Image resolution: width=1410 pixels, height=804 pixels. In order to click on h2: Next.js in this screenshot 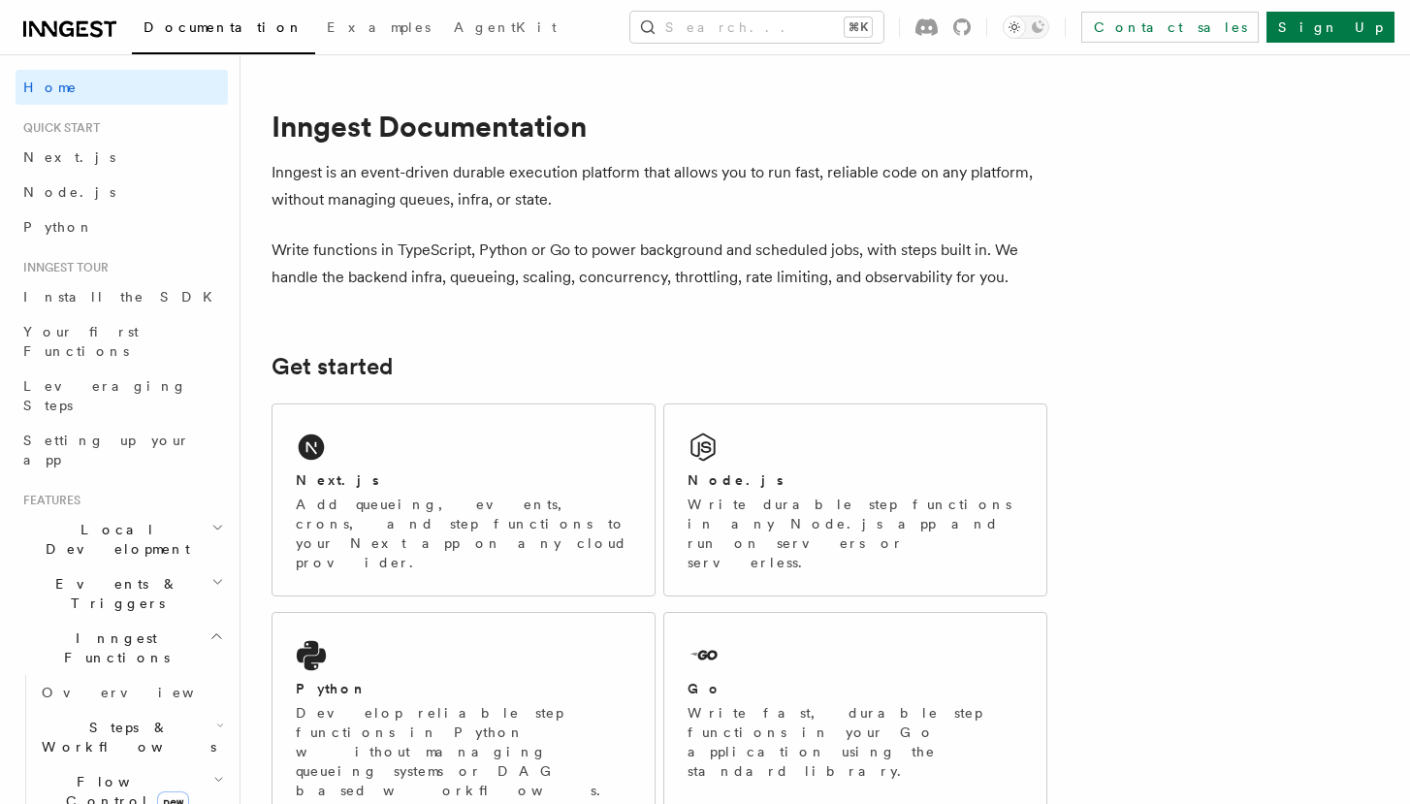, I will do `click(337, 480)`.